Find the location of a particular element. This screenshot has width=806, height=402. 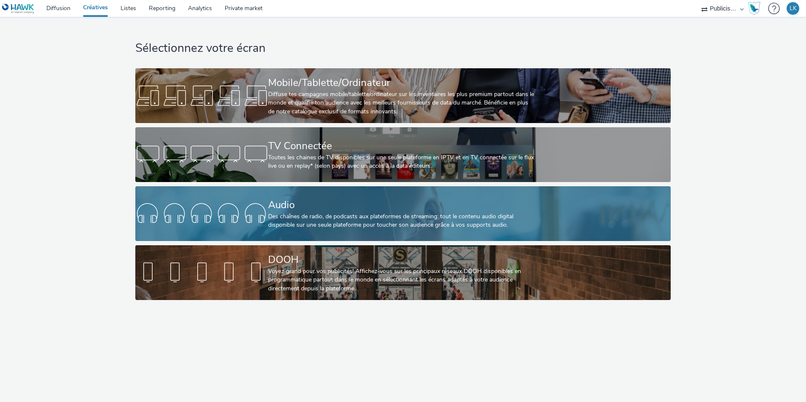

div: Diffuse tes campagnes mobile/tablette/ordinateur sur les inventaires les plus premium partout dan... is located at coordinates (401, 103).